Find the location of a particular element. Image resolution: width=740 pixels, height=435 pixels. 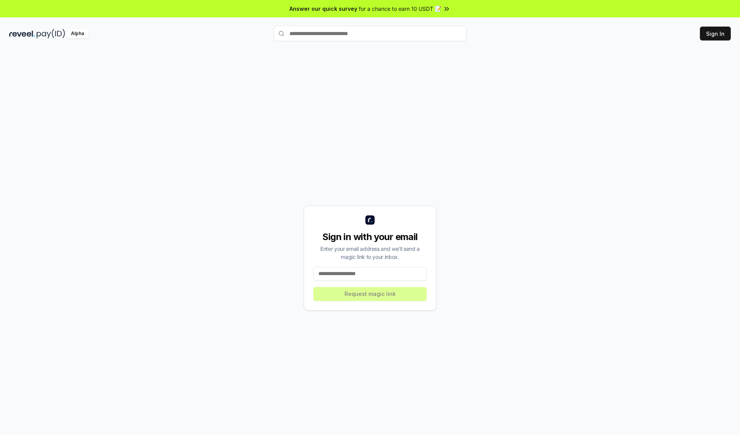

div: Alpha is located at coordinates (77, 34).